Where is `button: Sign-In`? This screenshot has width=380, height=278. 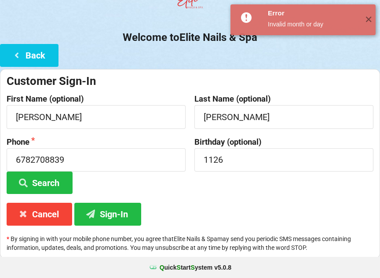
button: Sign-In is located at coordinates (108, 214).